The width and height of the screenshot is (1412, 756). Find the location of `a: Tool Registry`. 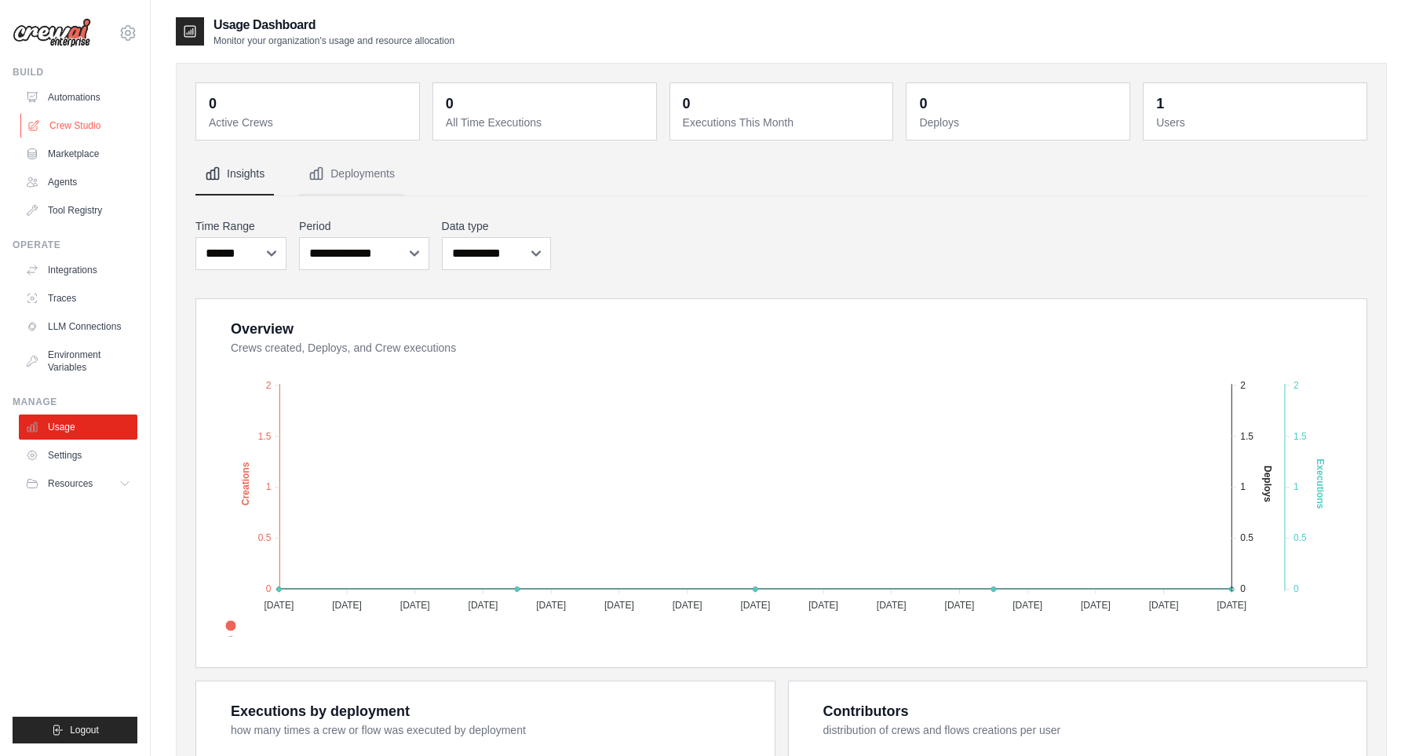

a: Tool Registry is located at coordinates (78, 210).